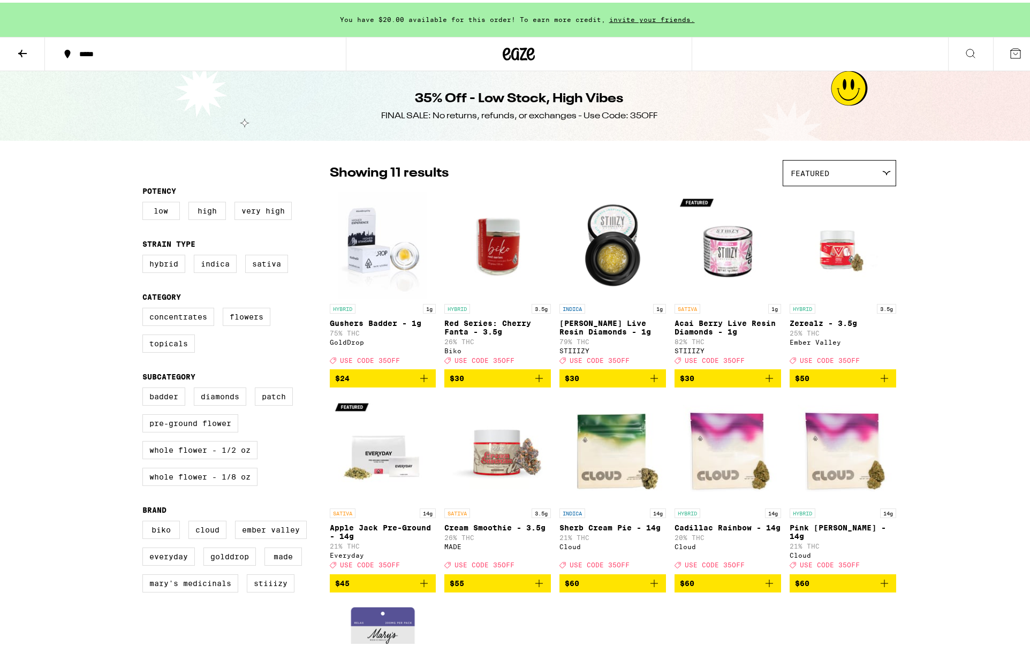 The width and height of the screenshot is (1030, 646). What do you see at coordinates (230, 554) in the screenshot?
I see `label: GoldDrop` at bounding box center [230, 554].